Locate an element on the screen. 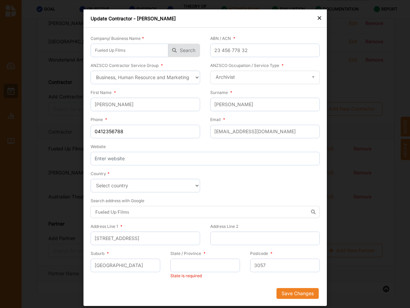  label: Search address with Google is located at coordinates (117, 200).